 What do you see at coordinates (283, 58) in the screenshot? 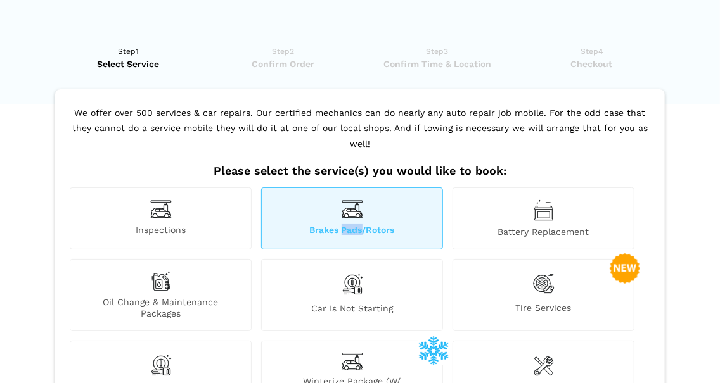
I see `a: Step2` at bounding box center [283, 58].